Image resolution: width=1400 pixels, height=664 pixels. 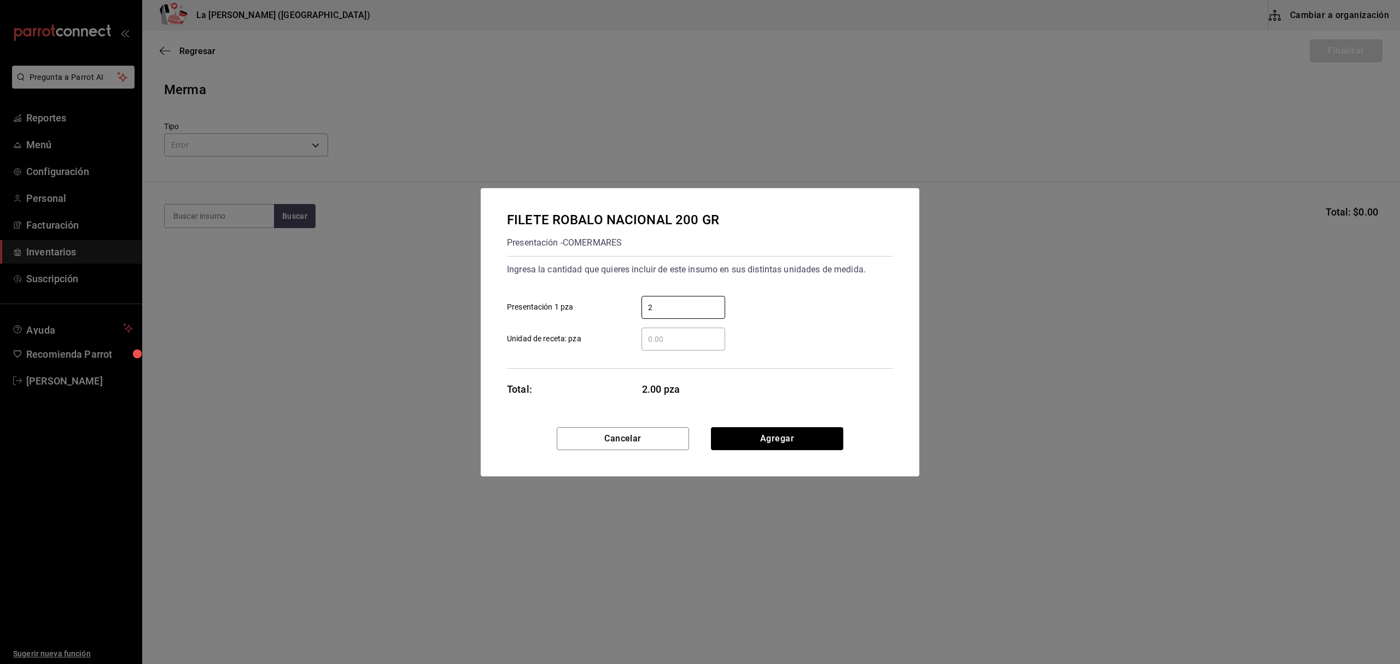 What do you see at coordinates (683, 339) in the screenshot?
I see `input: Unidad de receta: pza` at bounding box center [683, 339].